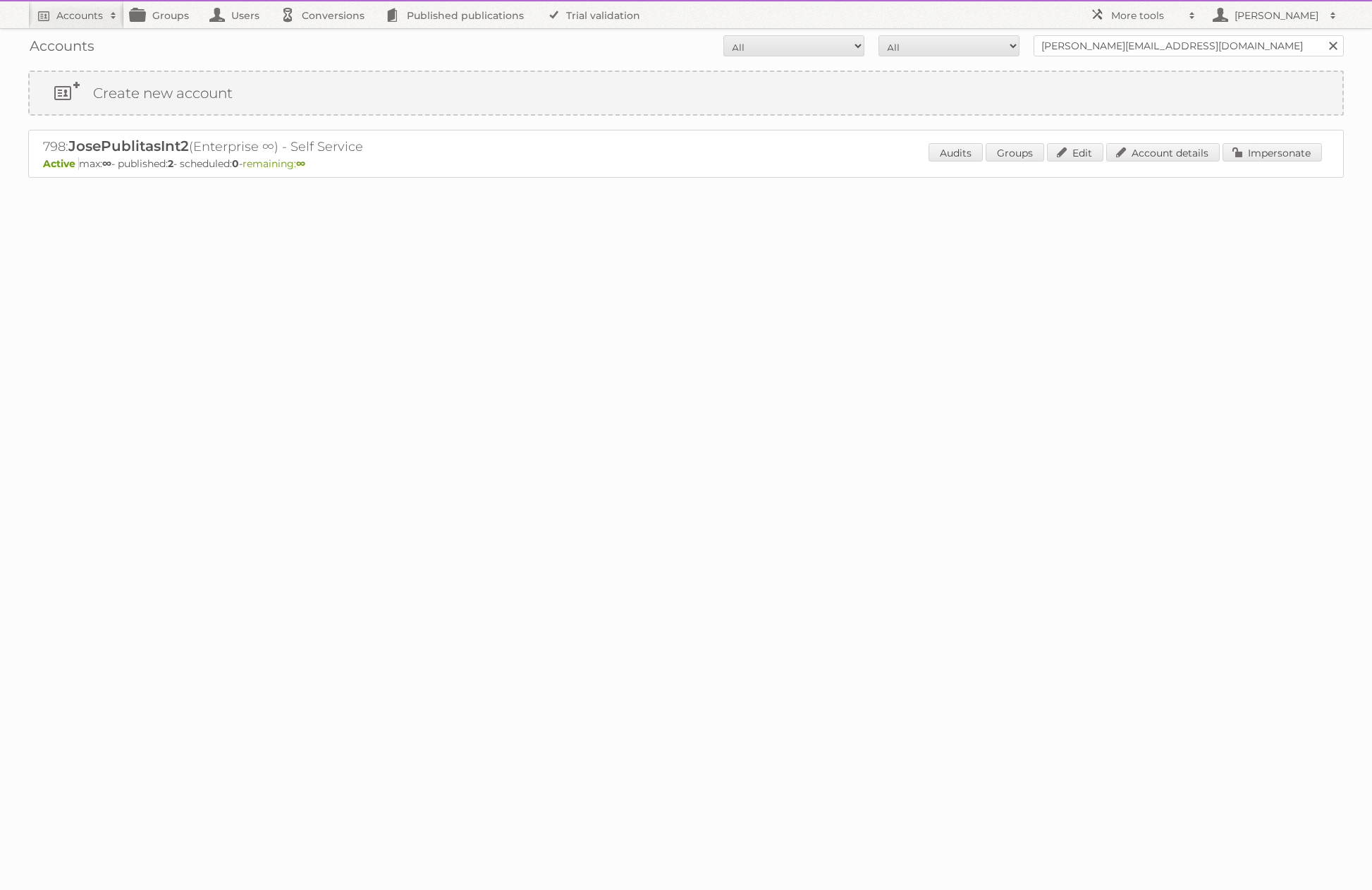  I want to click on a: Conversions, so click(325, 15).